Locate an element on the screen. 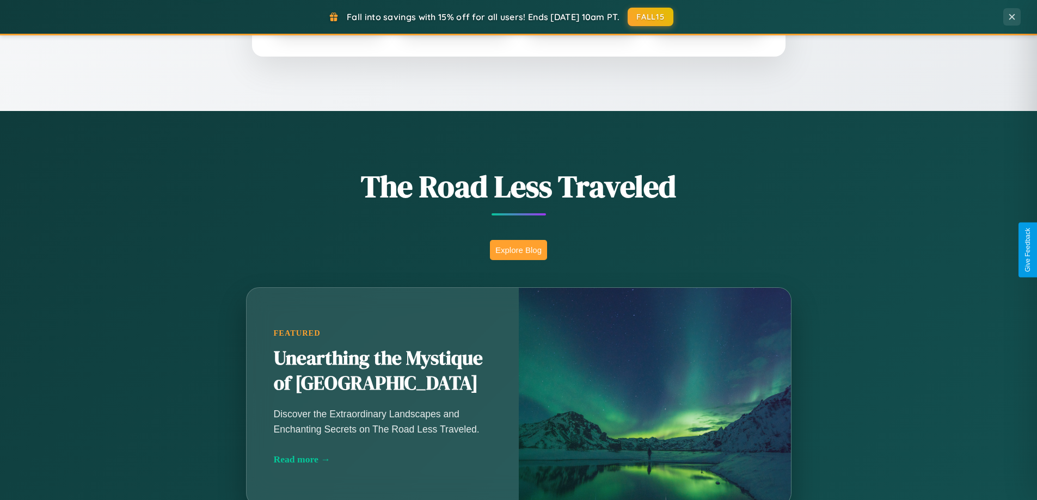  p: Discover the Extraordinary Landscapes and Enchanting Secrets on The Road Less Traveled. is located at coordinates (383, 422).